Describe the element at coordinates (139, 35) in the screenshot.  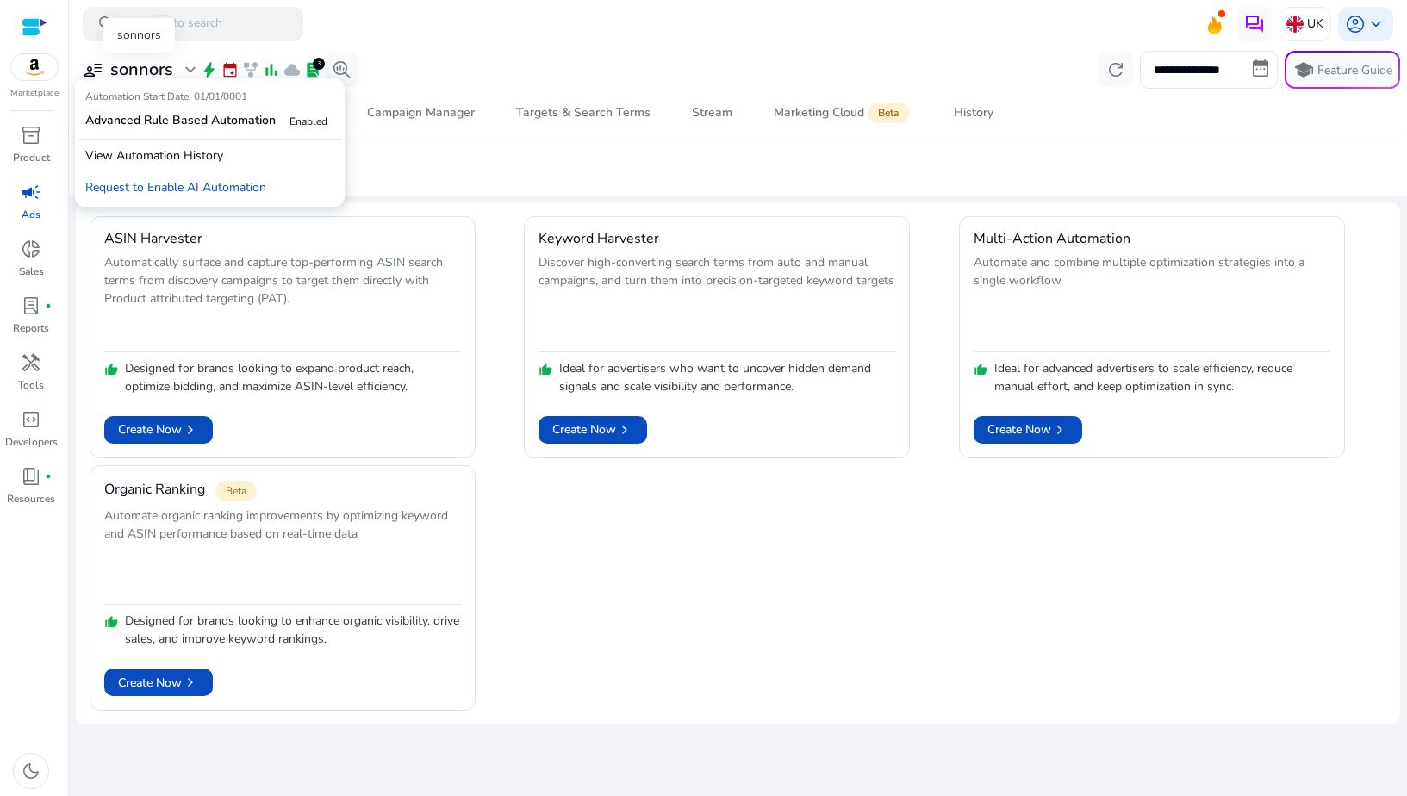
I see `div: sonnors` at that location.